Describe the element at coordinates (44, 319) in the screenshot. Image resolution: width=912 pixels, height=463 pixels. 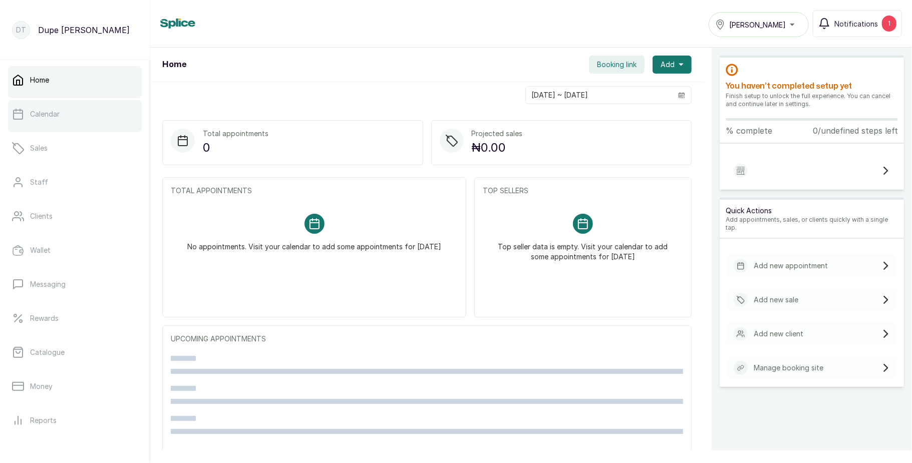
I see `p: Rewards` at that location.